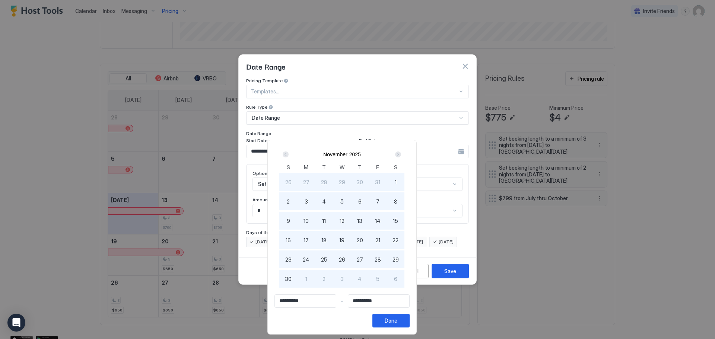 Image resolution: width=715 pixels, height=339 pixels. I want to click on span: F, so click(378, 167).